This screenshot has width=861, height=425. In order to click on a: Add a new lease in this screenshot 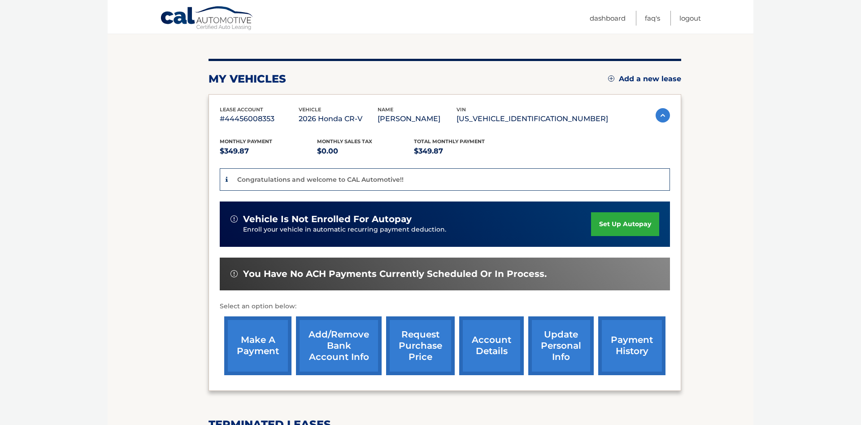, I will do `click(645, 79)`.